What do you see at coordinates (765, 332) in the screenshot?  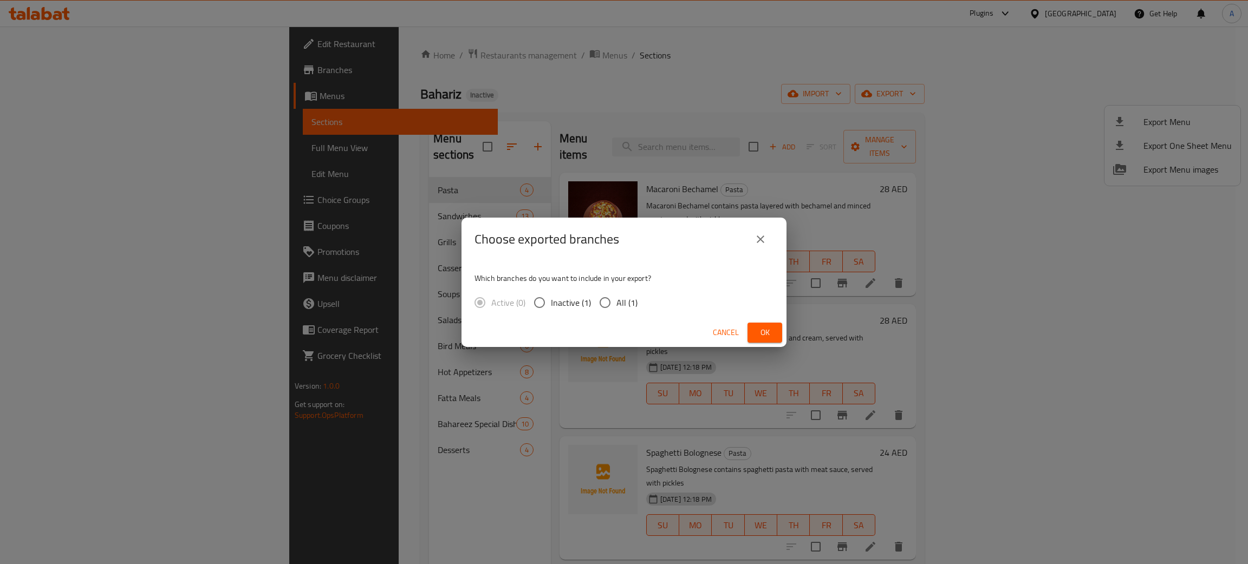 I see `button: Ok` at bounding box center [765, 332].